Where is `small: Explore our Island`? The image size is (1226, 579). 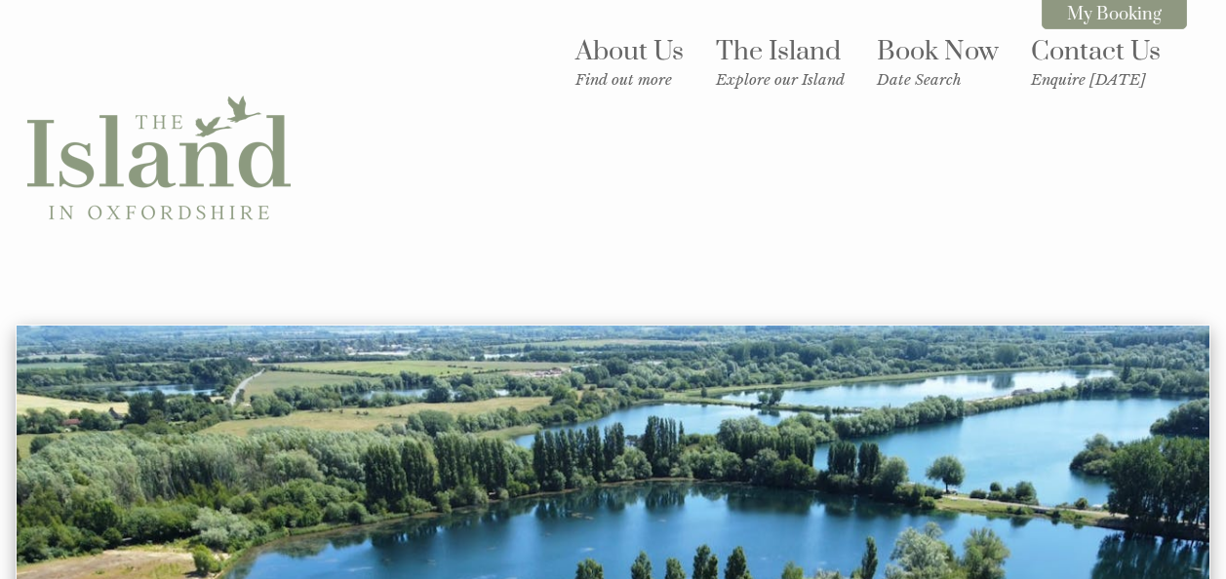 small: Explore our Island is located at coordinates (780, 79).